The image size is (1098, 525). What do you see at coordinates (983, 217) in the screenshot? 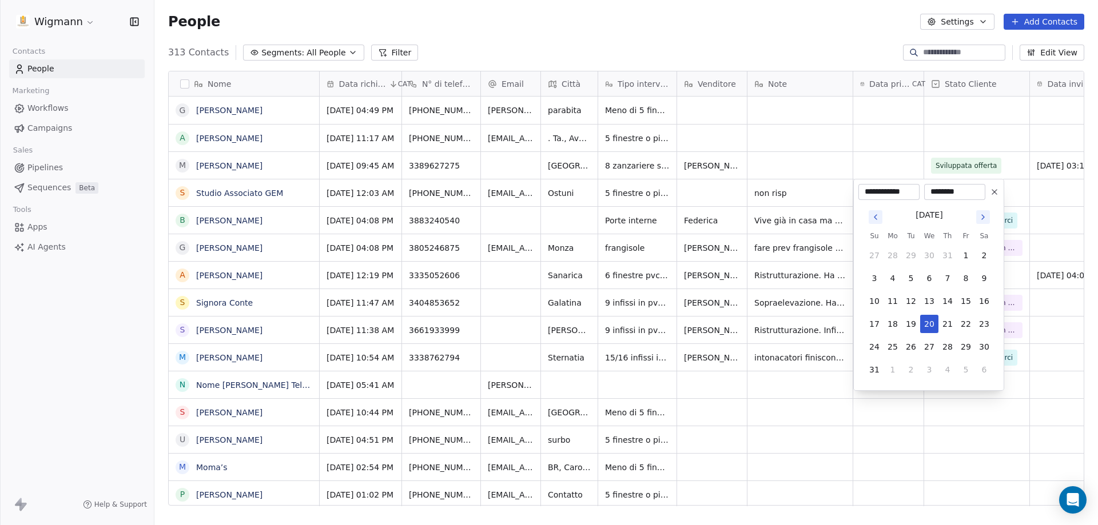
I see `button: Go to next month` at bounding box center [983, 217].